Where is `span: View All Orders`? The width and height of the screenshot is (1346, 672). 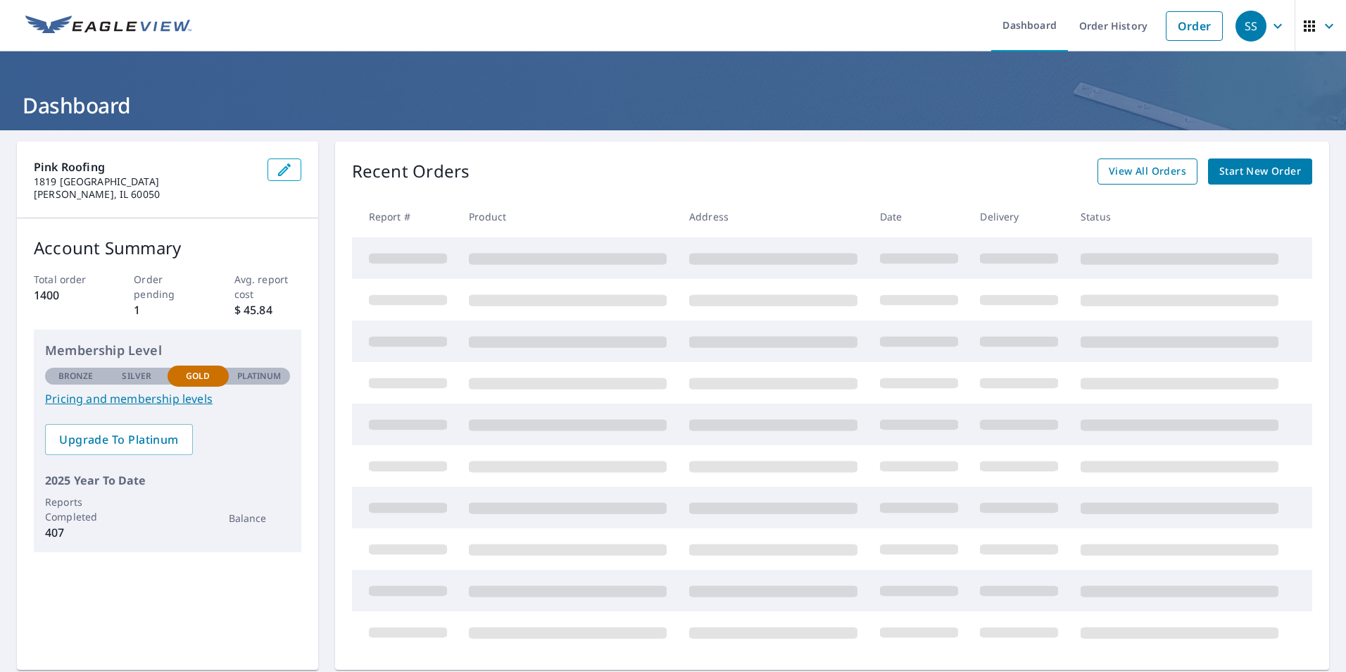 span: View All Orders is located at coordinates (1148, 171).